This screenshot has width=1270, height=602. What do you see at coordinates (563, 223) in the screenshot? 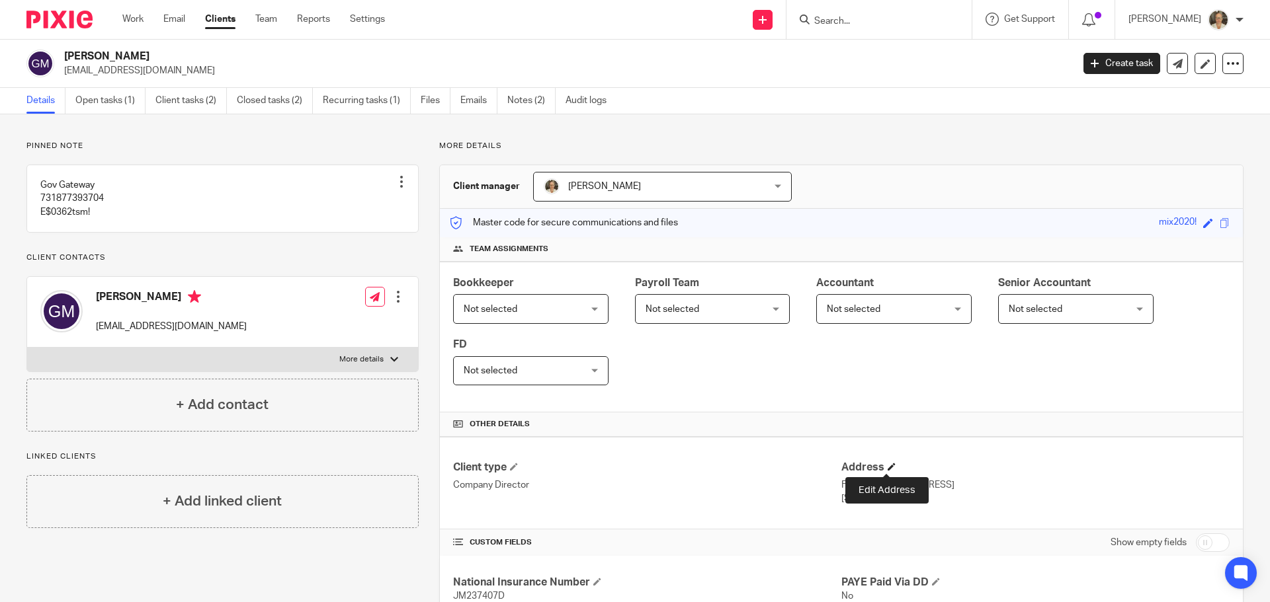
I see `p: Master code for secure communications and files` at bounding box center [563, 223].